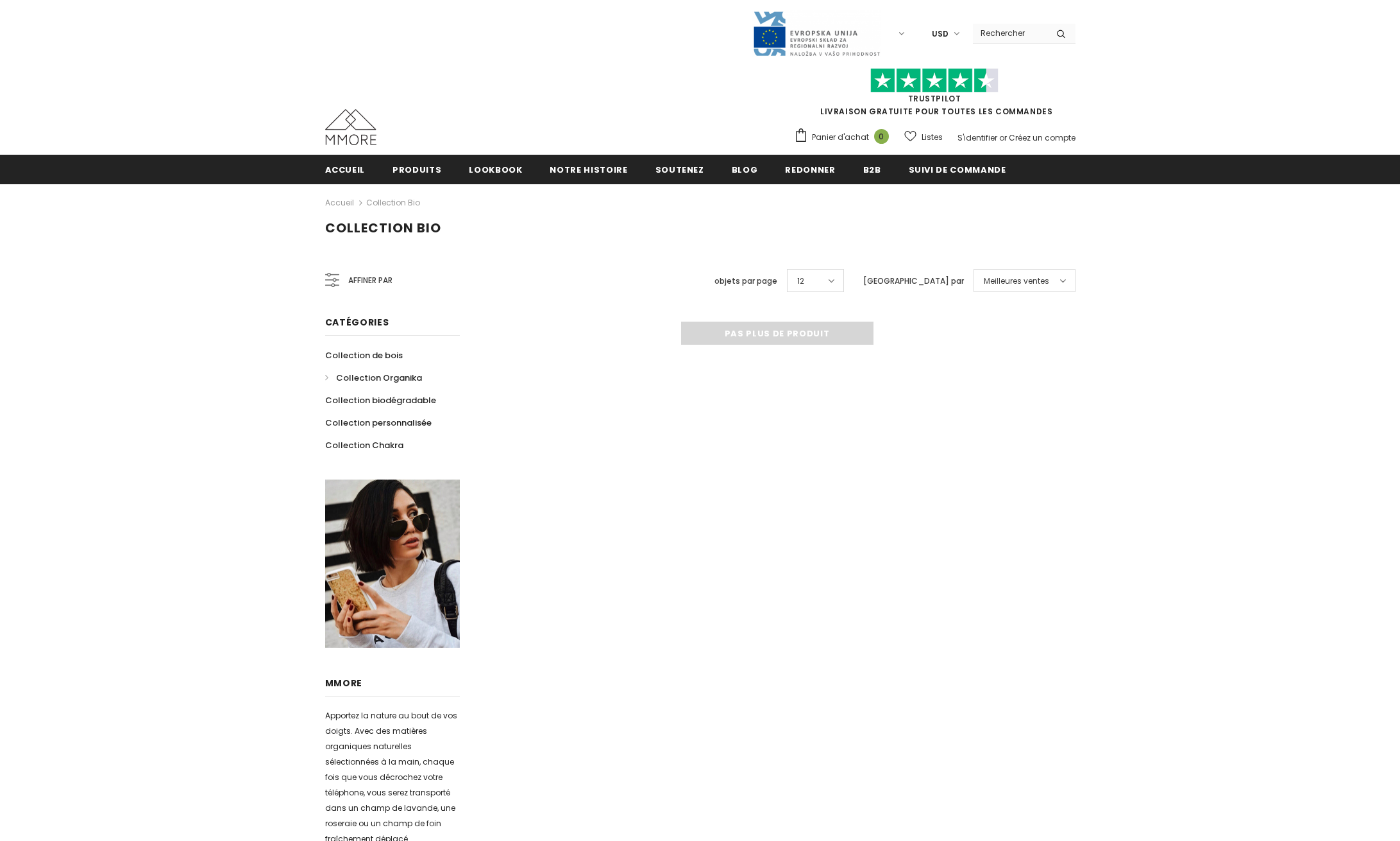  Describe the element at coordinates (588, 169) in the screenshot. I see `span: Notre histoire` at that location.